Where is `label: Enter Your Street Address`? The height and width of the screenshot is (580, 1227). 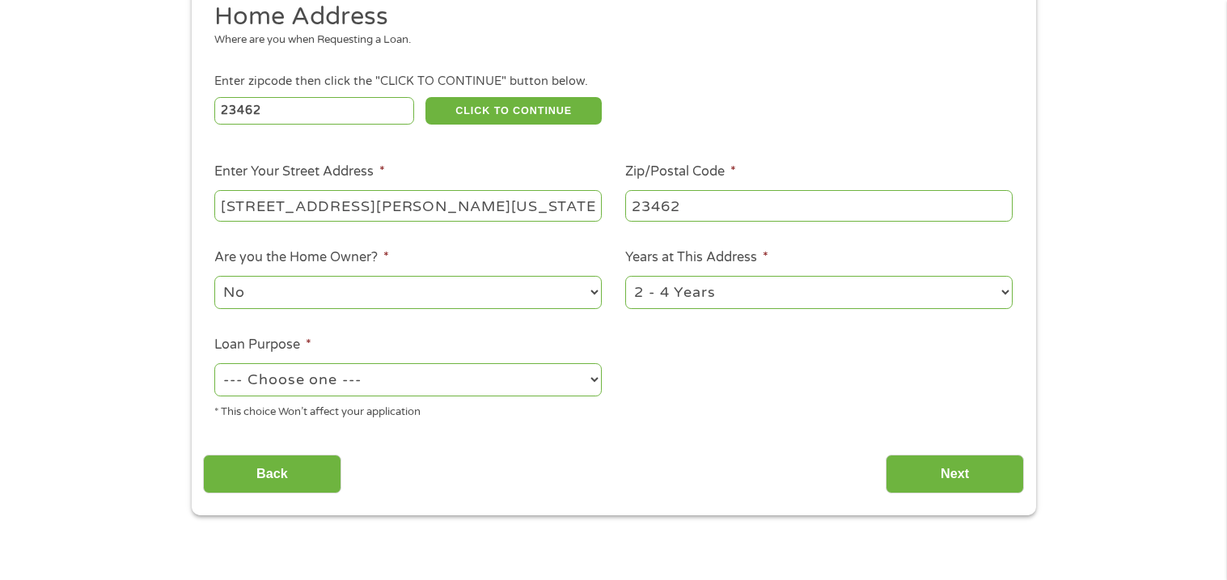
label: Enter Your Street Address is located at coordinates (299, 172).